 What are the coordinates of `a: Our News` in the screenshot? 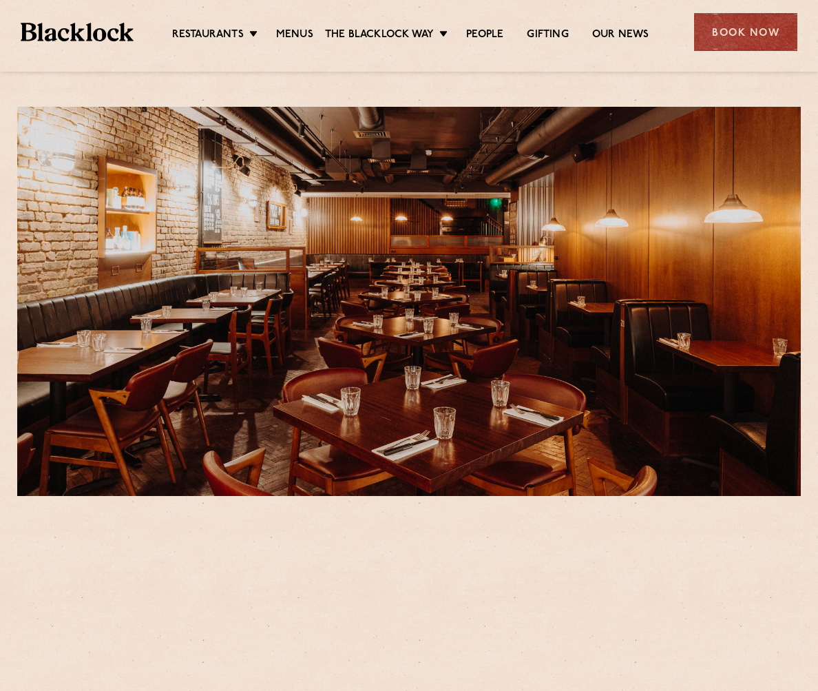 It's located at (620, 36).